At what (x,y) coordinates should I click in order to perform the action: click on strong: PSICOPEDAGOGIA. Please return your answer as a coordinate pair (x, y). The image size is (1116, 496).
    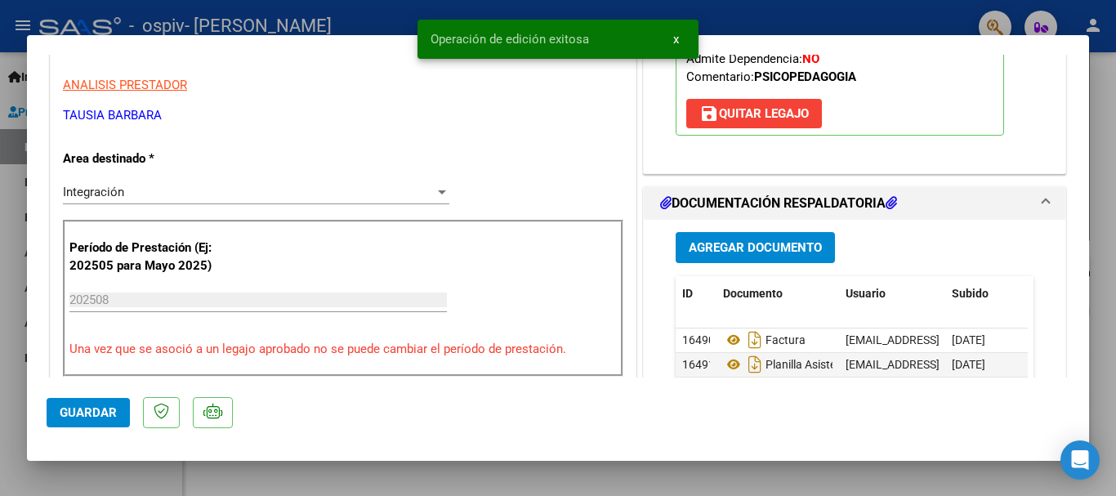
    Looking at the image, I should click on (805, 77).